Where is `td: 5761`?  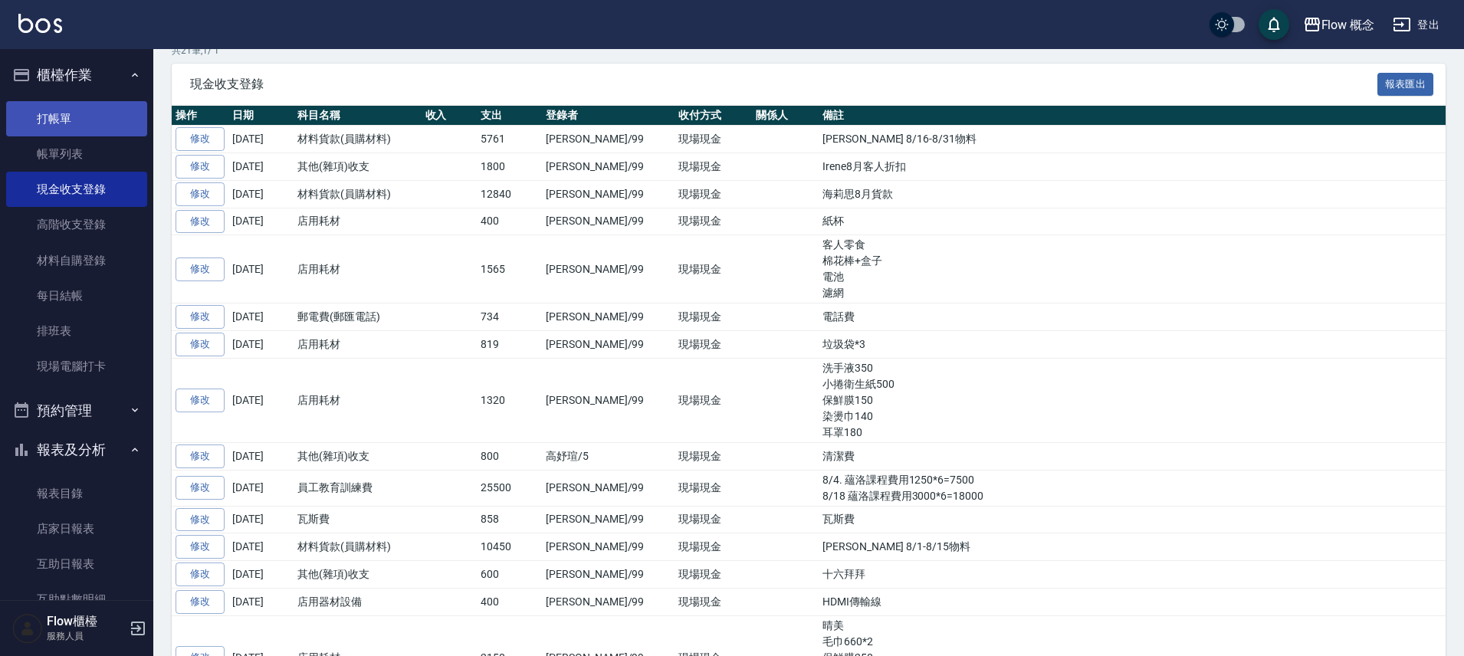 td: 5761 is located at coordinates (509, 140).